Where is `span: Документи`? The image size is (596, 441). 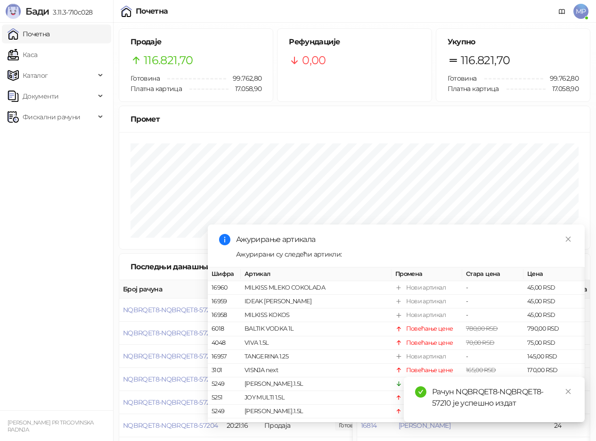 span: Документи is located at coordinates (41, 96).